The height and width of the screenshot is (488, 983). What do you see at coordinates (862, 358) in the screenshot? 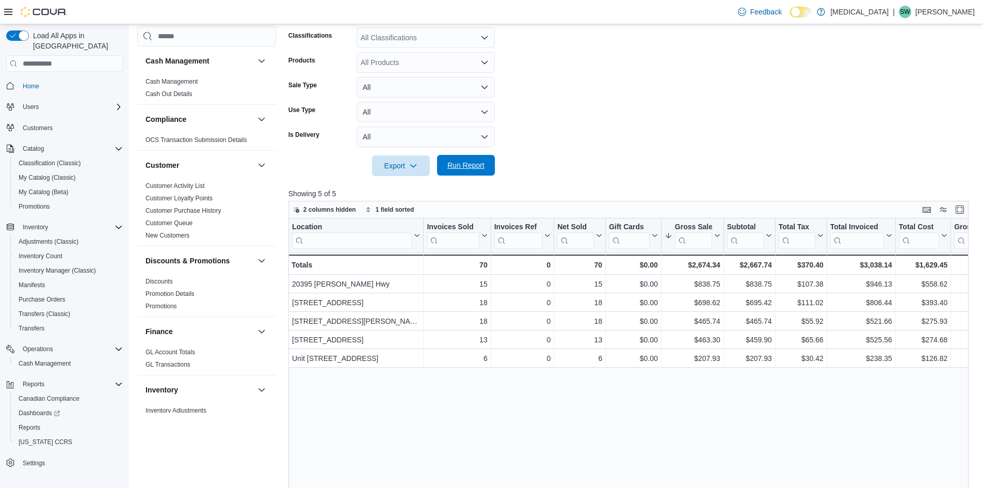
I see `div: $238.35` at bounding box center [862, 358].